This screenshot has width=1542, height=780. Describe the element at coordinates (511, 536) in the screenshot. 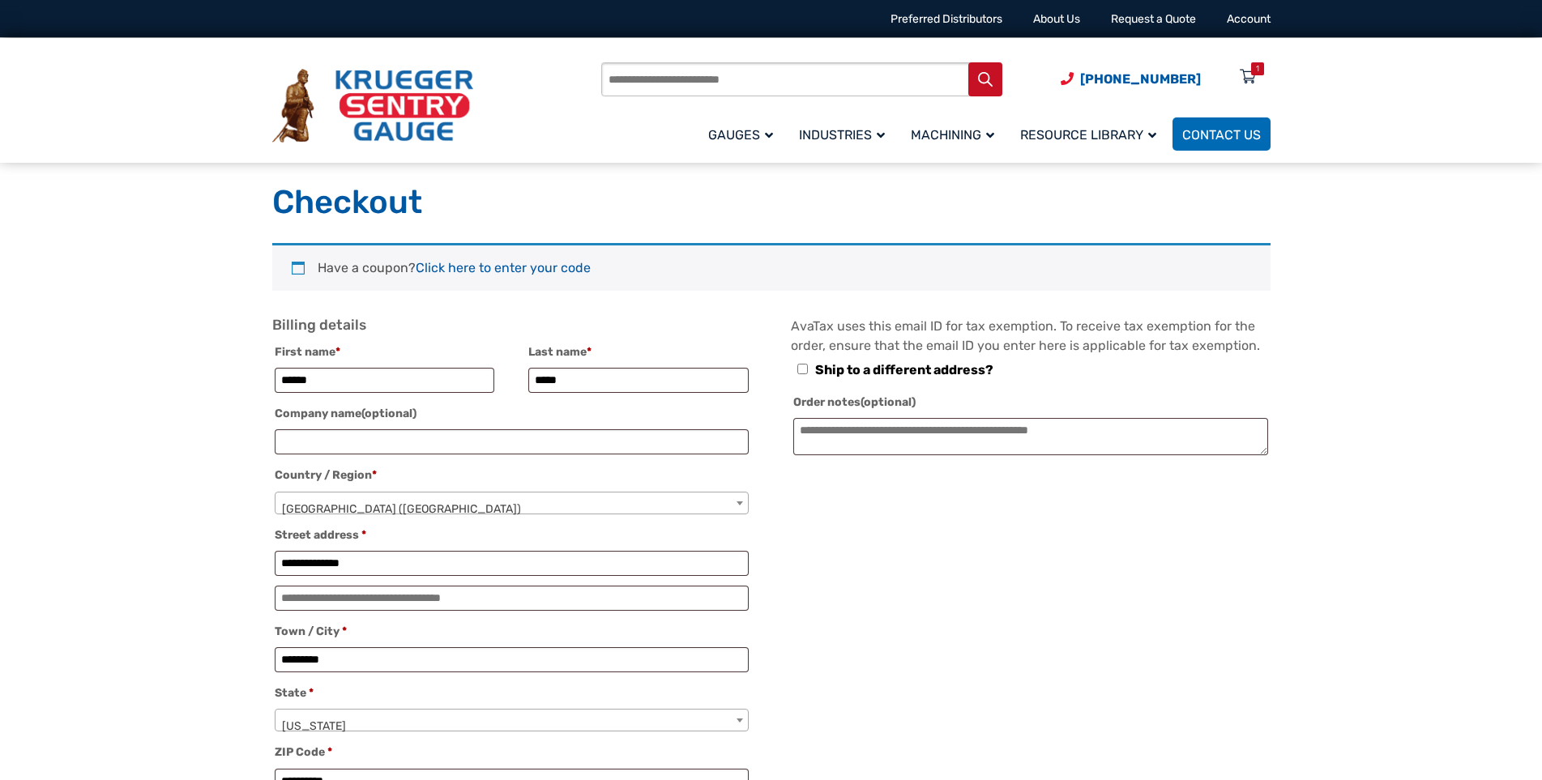

I see `label: Street address` at that location.